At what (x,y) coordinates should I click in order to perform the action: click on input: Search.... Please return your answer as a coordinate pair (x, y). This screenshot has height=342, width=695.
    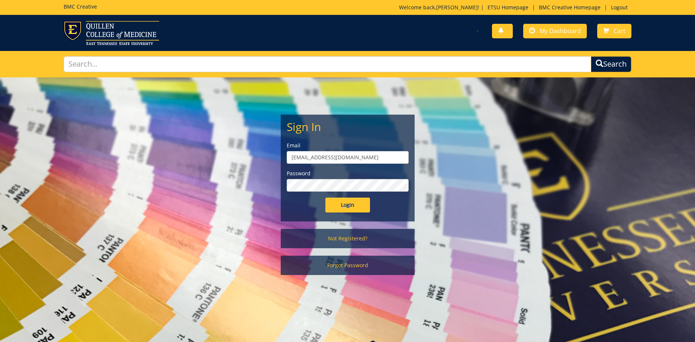
    Looking at the image, I should click on (328, 64).